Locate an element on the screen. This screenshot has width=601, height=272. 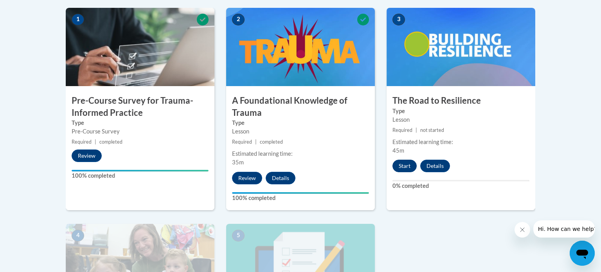
span: 1 is located at coordinates (78, 20).